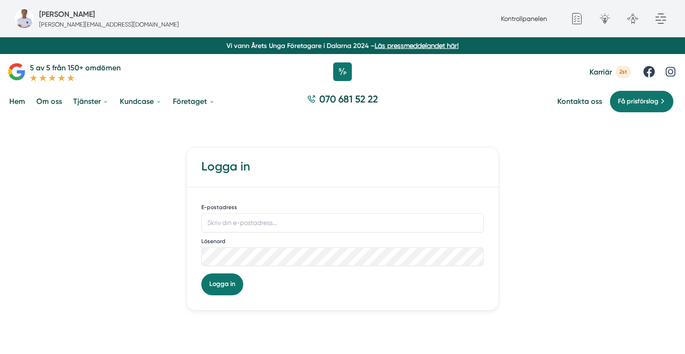 The width and height of the screenshot is (685, 354). Describe the element at coordinates (580, 101) in the screenshot. I see `a: Kontakta oss` at that location.